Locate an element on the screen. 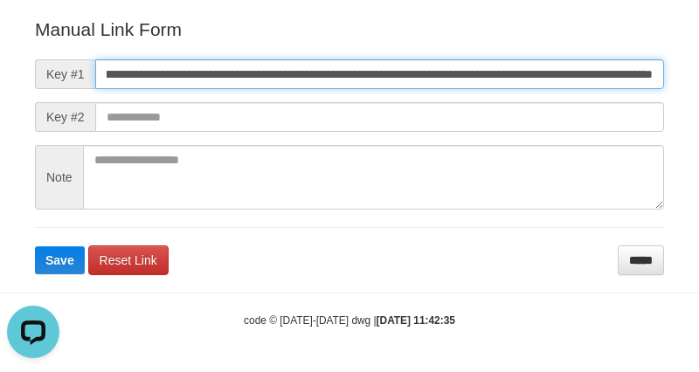 The height and width of the screenshot is (372, 699). span: Key #1 is located at coordinates (65, 74).